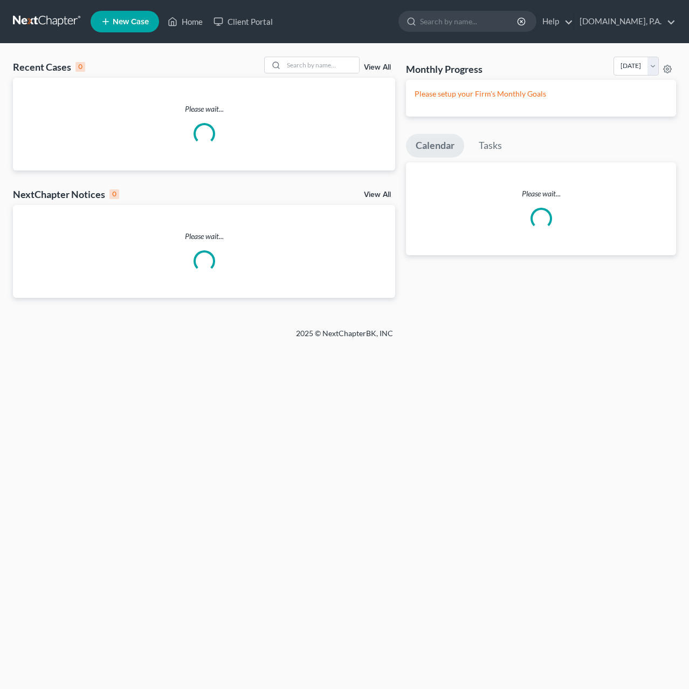  Describe the element at coordinates (345, 338) in the screenshot. I see `div: 2025 © NextChapterBK, INC` at that location.